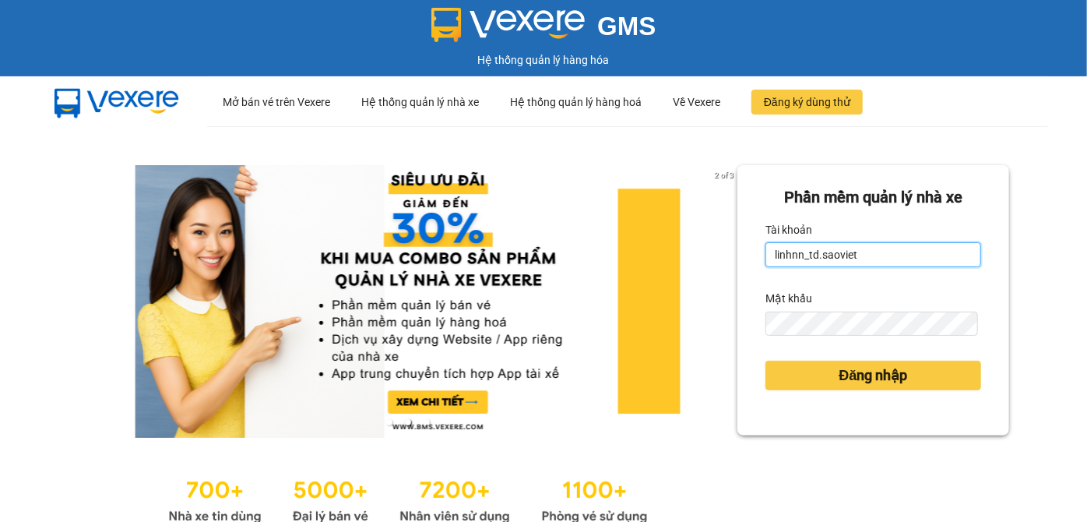 The image size is (1087, 522). What do you see at coordinates (789, 230) in the screenshot?
I see `label: Tài khoản` at bounding box center [789, 230].